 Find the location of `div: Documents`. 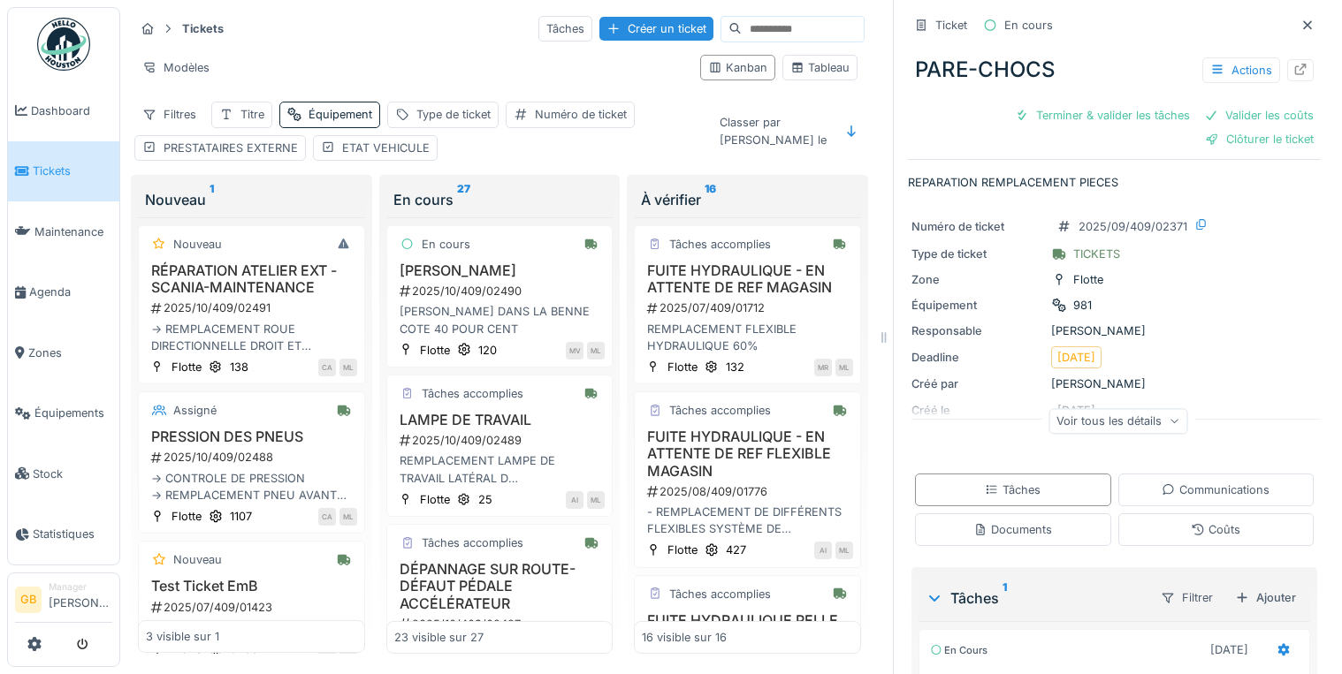

div: Documents is located at coordinates (1012, 529).